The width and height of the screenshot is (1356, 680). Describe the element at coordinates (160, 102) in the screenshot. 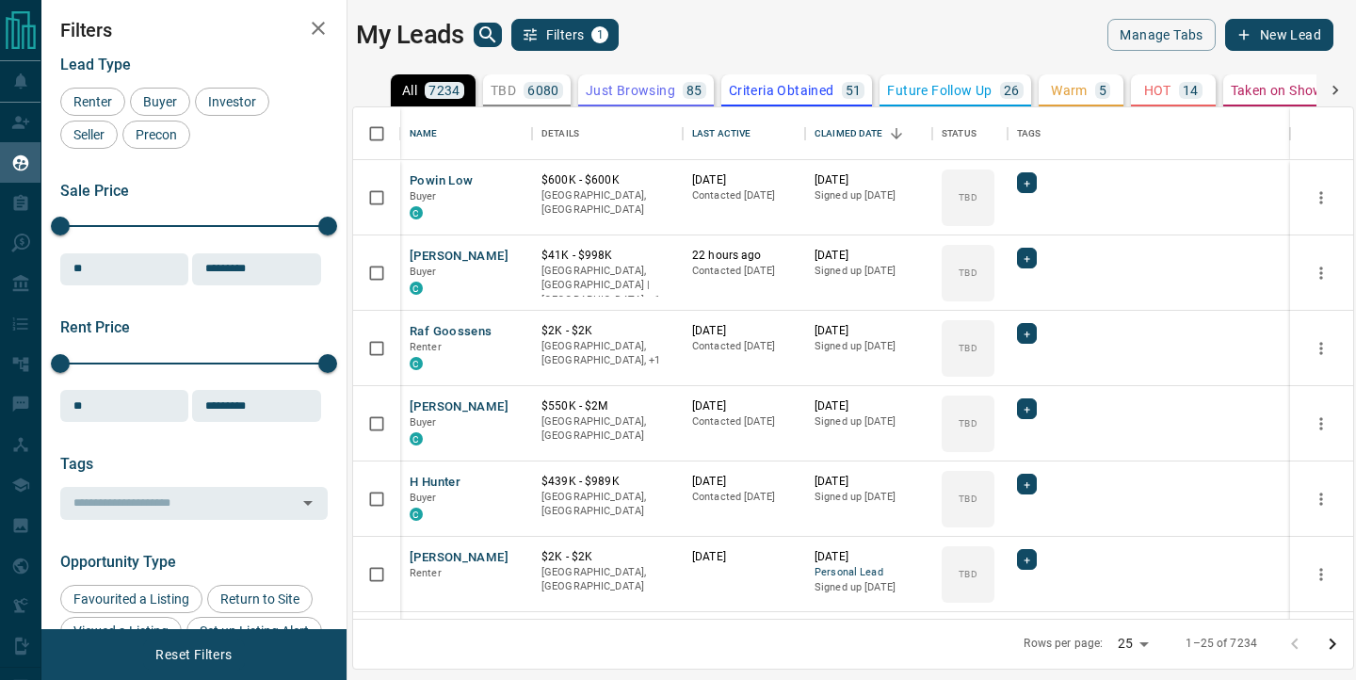

I see `div: Buyer` at that location.